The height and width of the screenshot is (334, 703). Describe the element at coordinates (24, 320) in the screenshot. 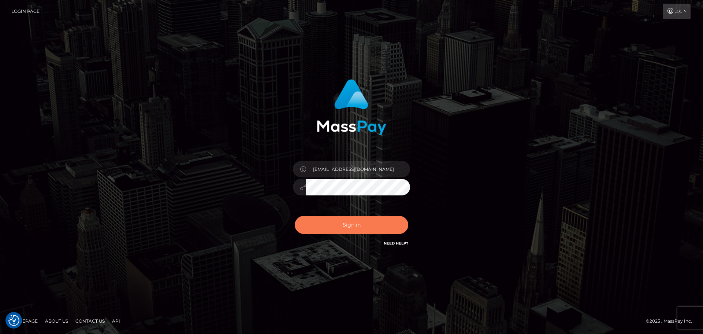

I see `a: Homepage` at that location.